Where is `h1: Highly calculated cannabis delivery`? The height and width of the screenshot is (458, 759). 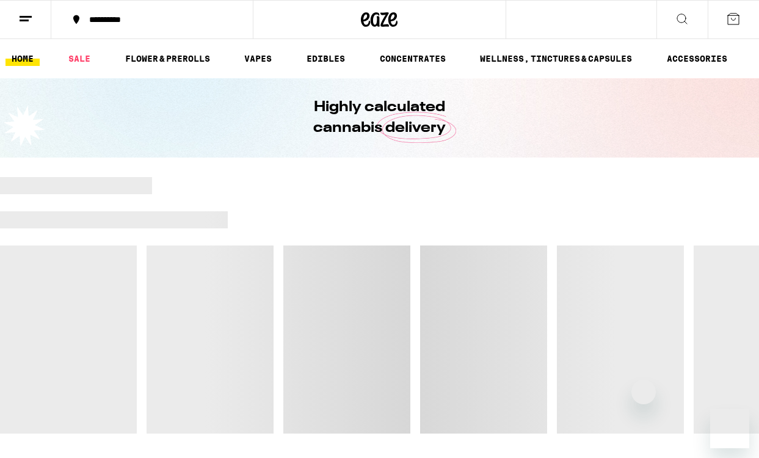
h1: Highly calculated cannabis delivery is located at coordinates (380, 118).